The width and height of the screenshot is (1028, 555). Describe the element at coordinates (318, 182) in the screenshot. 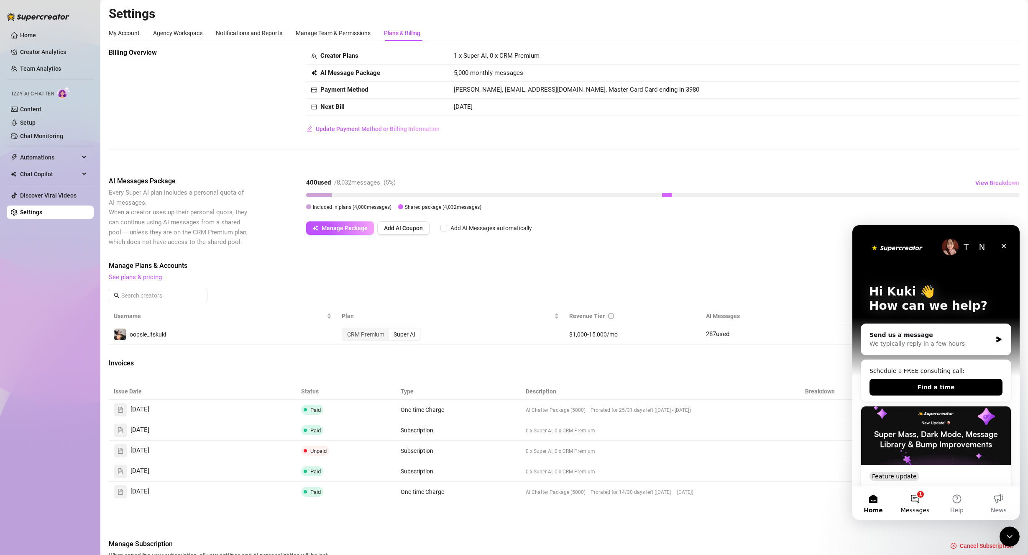

I see `strong: 400 used` at that location.